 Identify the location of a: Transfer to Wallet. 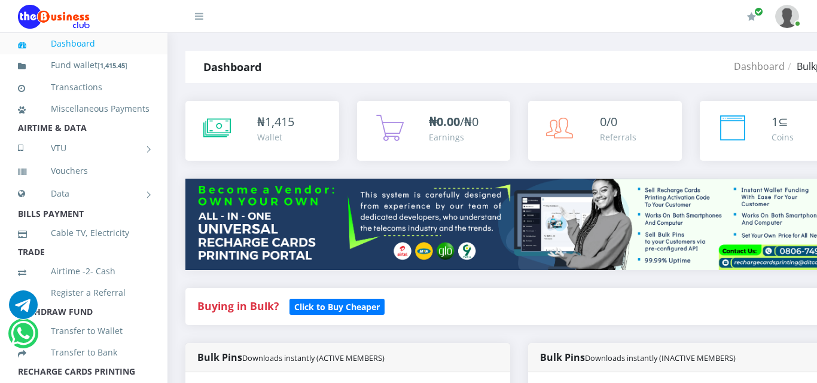
(84, 331).